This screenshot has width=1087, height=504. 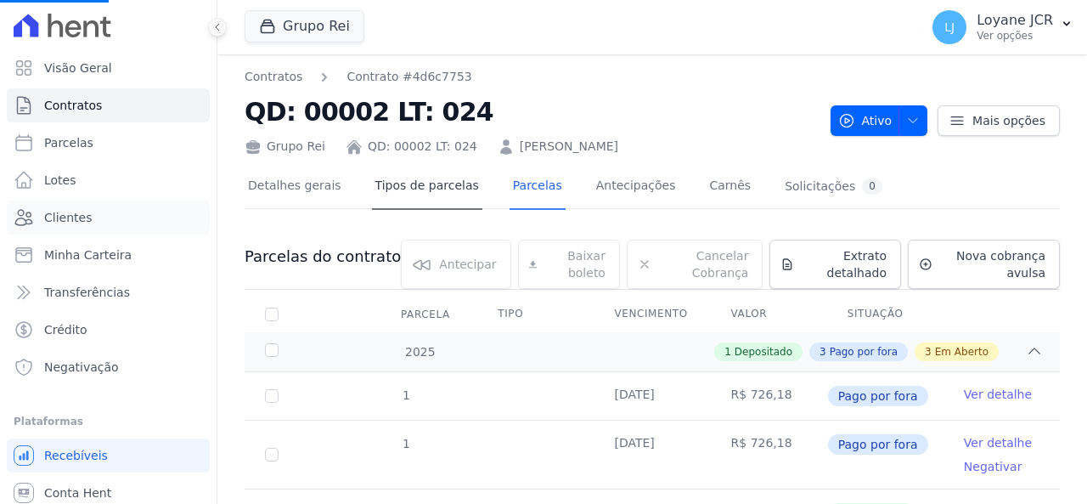 I want to click on span: Contratos, so click(x=73, y=105).